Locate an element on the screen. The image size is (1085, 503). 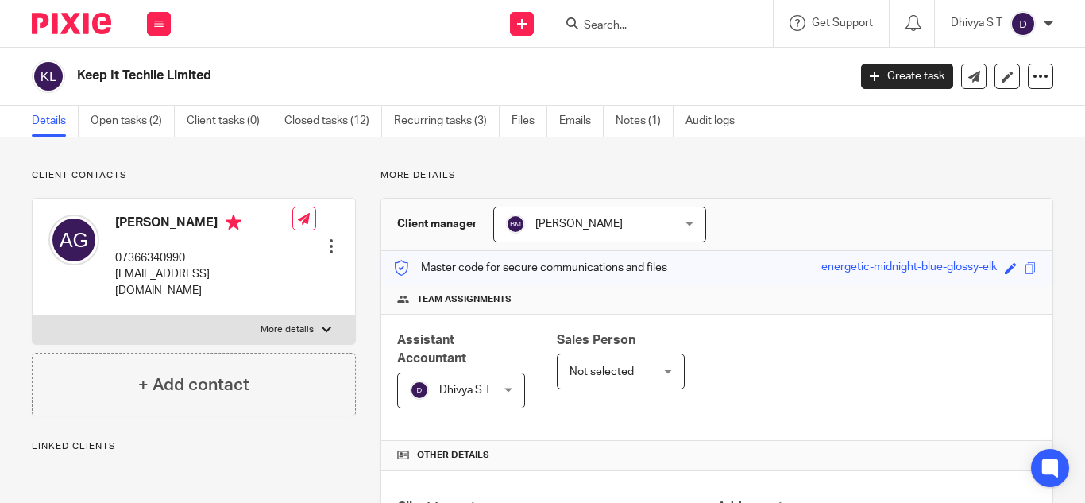
p: 07366340990 is located at coordinates (203, 258).